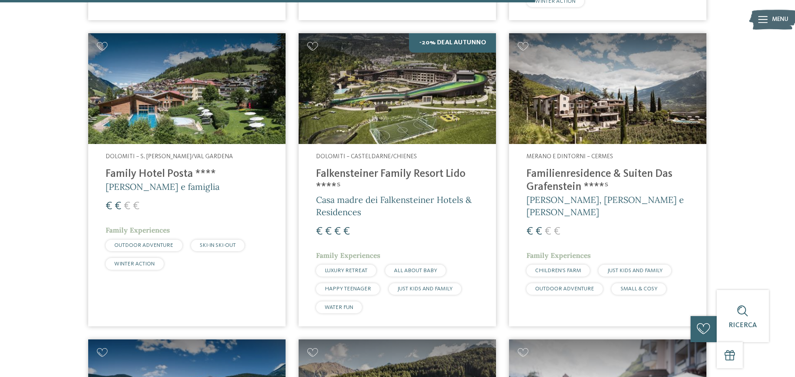 This screenshot has width=795, height=377. Describe the element at coordinates (558, 271) in the screenshot. I see `span: CHILDREN’S FARM` at that location.